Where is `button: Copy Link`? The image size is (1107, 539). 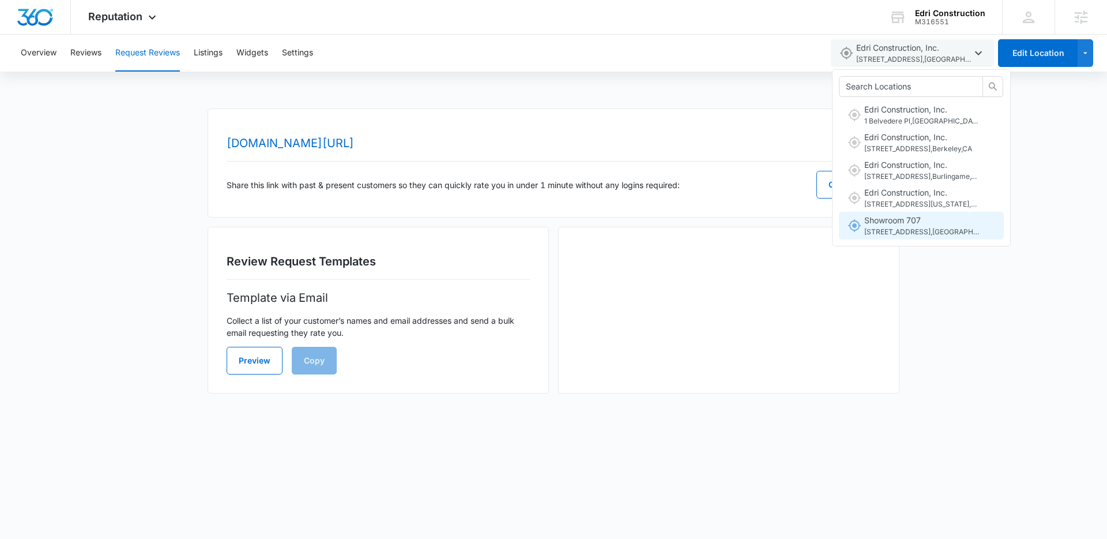
button: Copy Link is located at coordinates (848, 185).